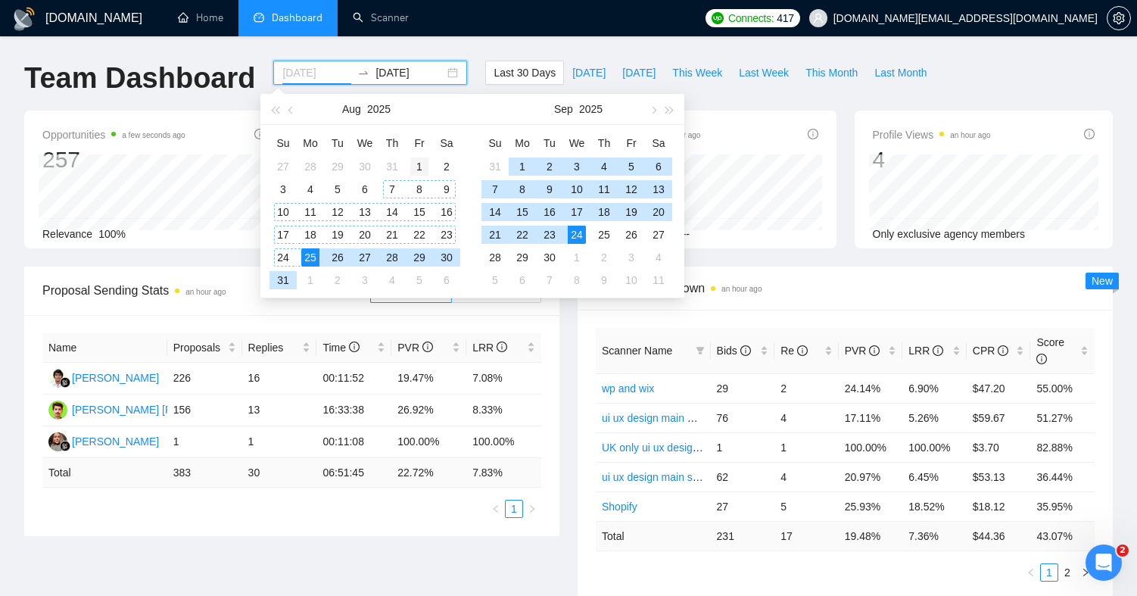 This screenshot has height=596, width=1137. What do you see at coordinates (199, 347) in the screenshot?
I see `span: Proposals` at bounding box center [199, 347].